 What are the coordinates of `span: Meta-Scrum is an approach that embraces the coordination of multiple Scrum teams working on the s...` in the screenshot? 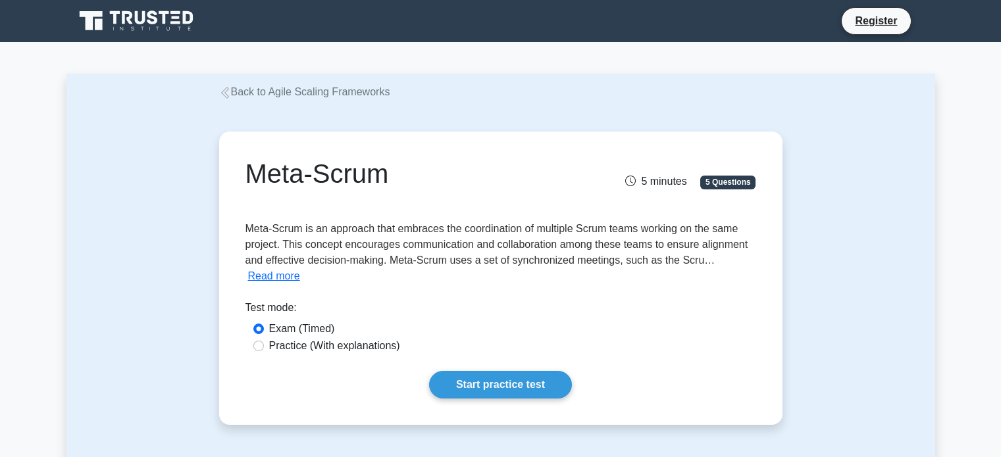 It's located at (497, 244).